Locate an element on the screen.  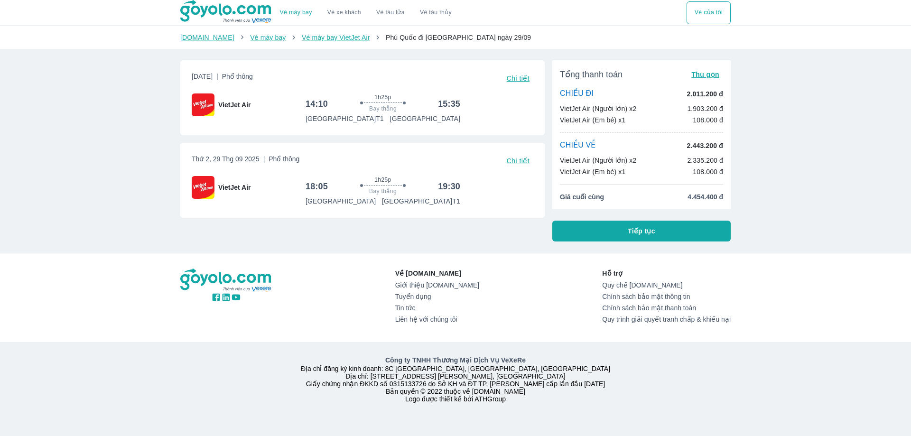
p: 2.443.200 đ is located at coordinates (705, 146).